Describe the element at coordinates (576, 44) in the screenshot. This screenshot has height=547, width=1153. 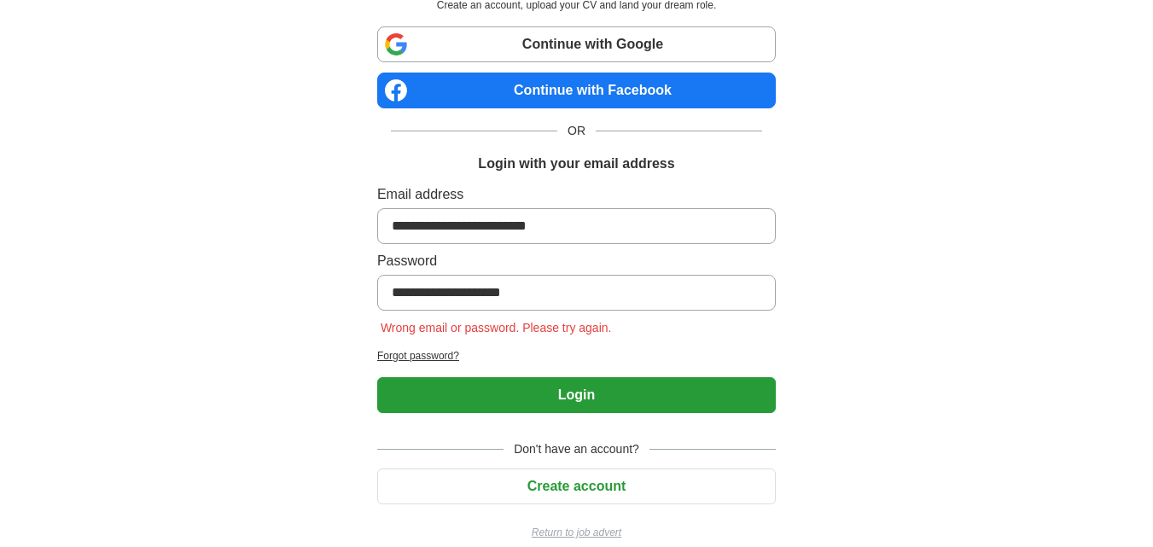
I see `a: Continue with Google` at that location.